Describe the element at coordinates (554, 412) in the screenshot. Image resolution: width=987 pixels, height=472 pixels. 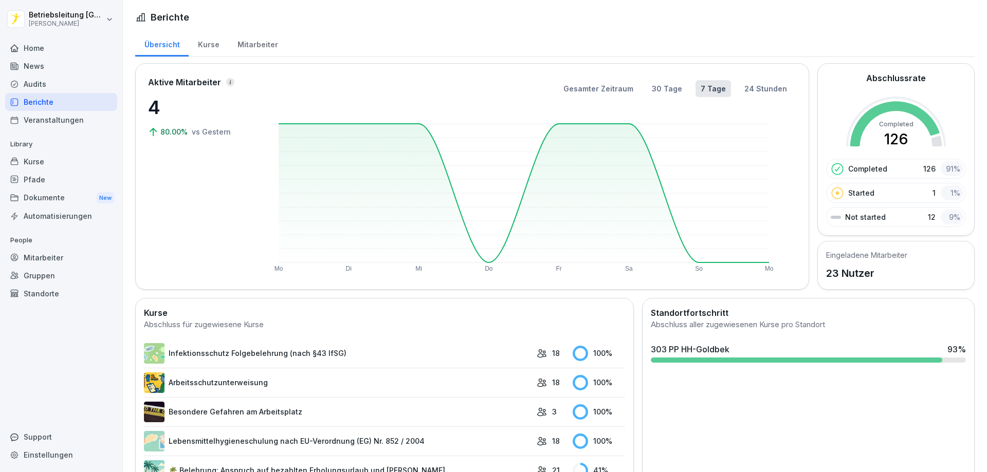
I see `p: 3` at that location.